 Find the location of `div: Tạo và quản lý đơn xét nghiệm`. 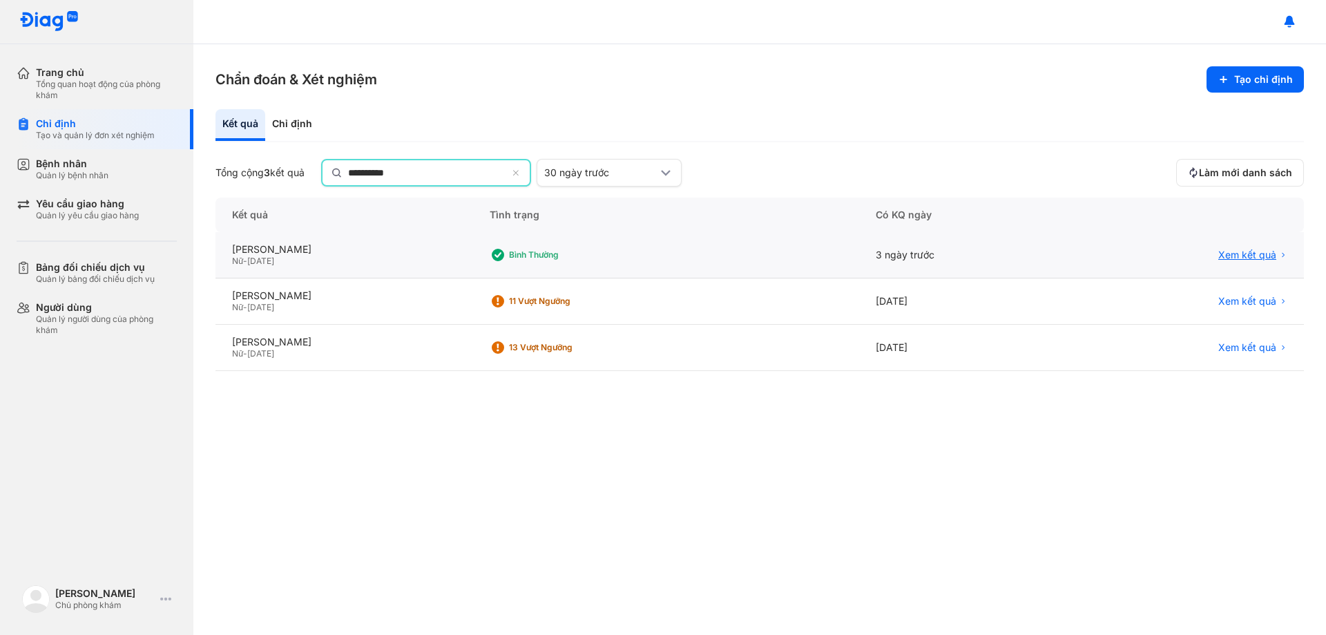

div: Tạo và quản lý đơn xét nghiệm is located at coordinates (95, 135).